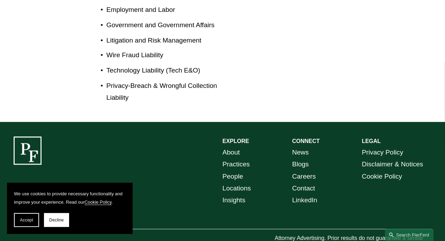 The height and width of the screenshot is (241, 445). Describe the element at coordinates (306, 141) in the screenshot. I see `strong: CONNECT` at that location.